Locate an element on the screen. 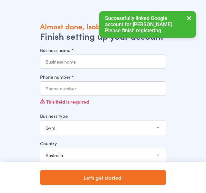  div: This field is required is located at coordinates (103, 102).